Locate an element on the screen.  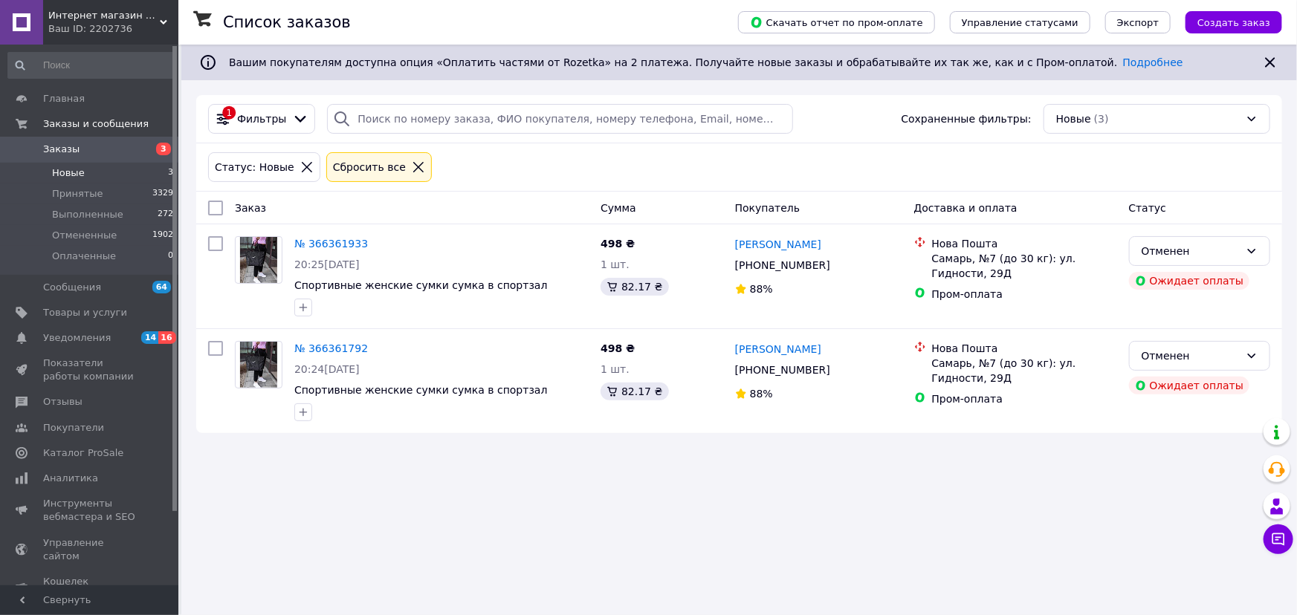
span: Заказ is located at coordinates (250, 208).